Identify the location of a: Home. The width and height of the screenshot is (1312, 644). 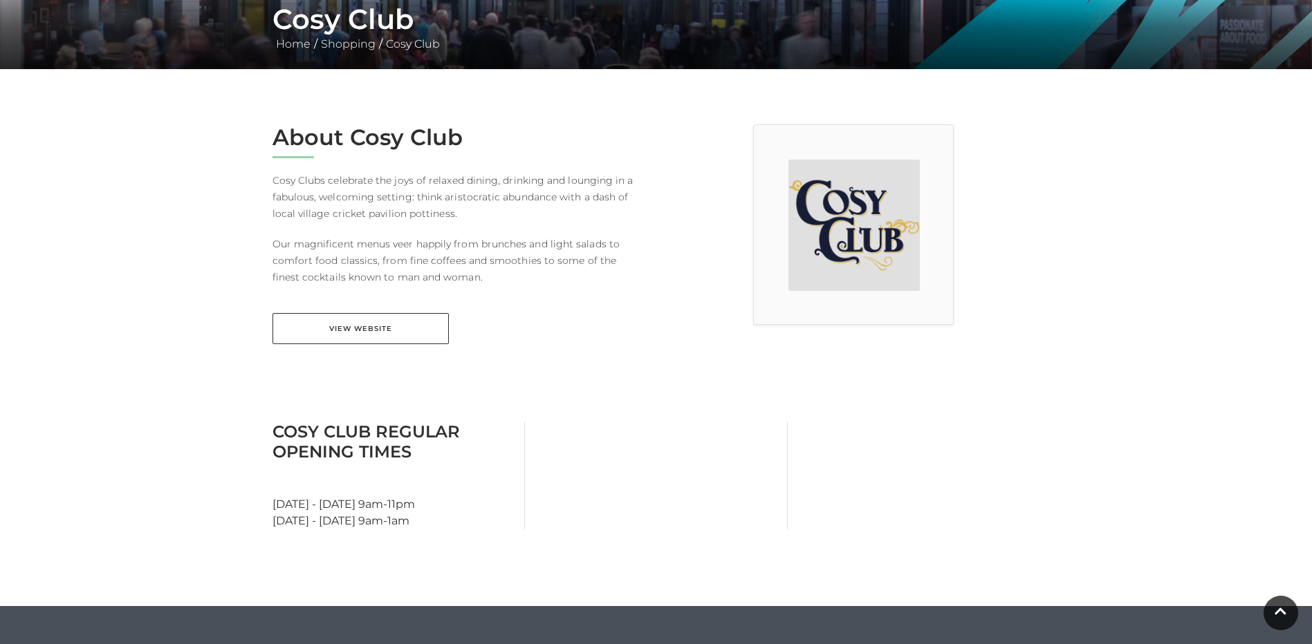
(293, 44).